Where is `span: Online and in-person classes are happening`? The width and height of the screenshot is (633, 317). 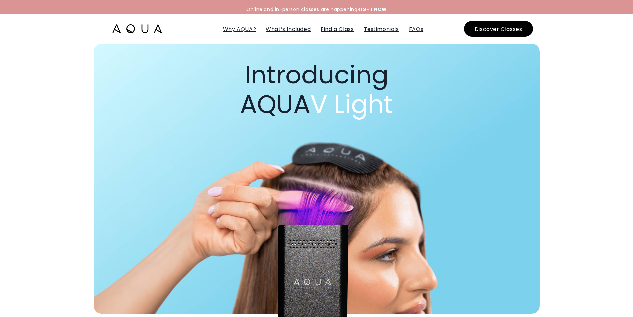 span: Online and in-person classes are happening is located at coordinates (316, 9).